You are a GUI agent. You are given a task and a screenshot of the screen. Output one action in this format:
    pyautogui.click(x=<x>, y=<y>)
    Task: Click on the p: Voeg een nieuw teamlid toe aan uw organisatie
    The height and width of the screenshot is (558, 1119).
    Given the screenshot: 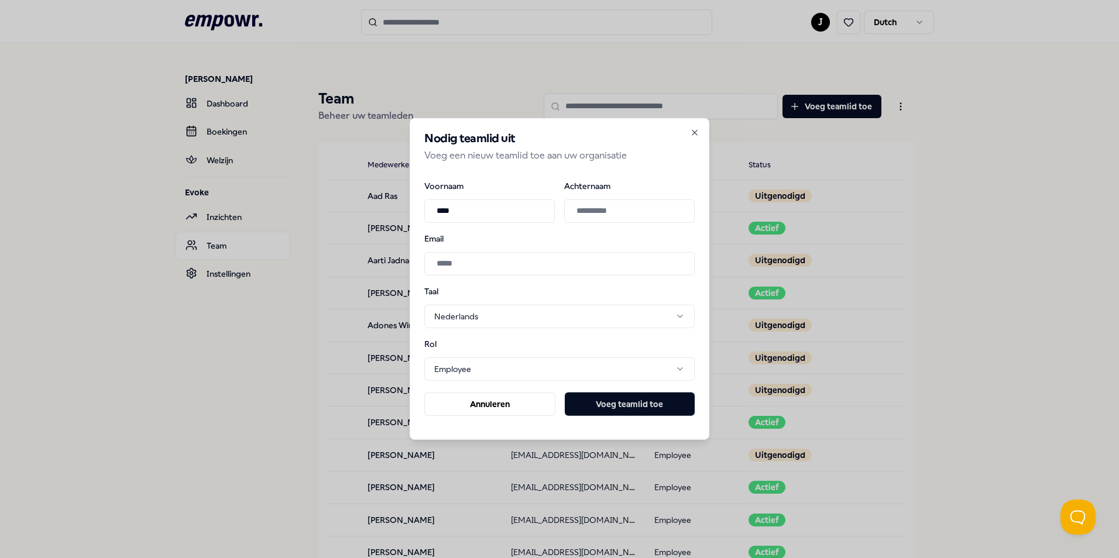 What is the action you would take?
    pyautogui.click(x=560, y=156)
    